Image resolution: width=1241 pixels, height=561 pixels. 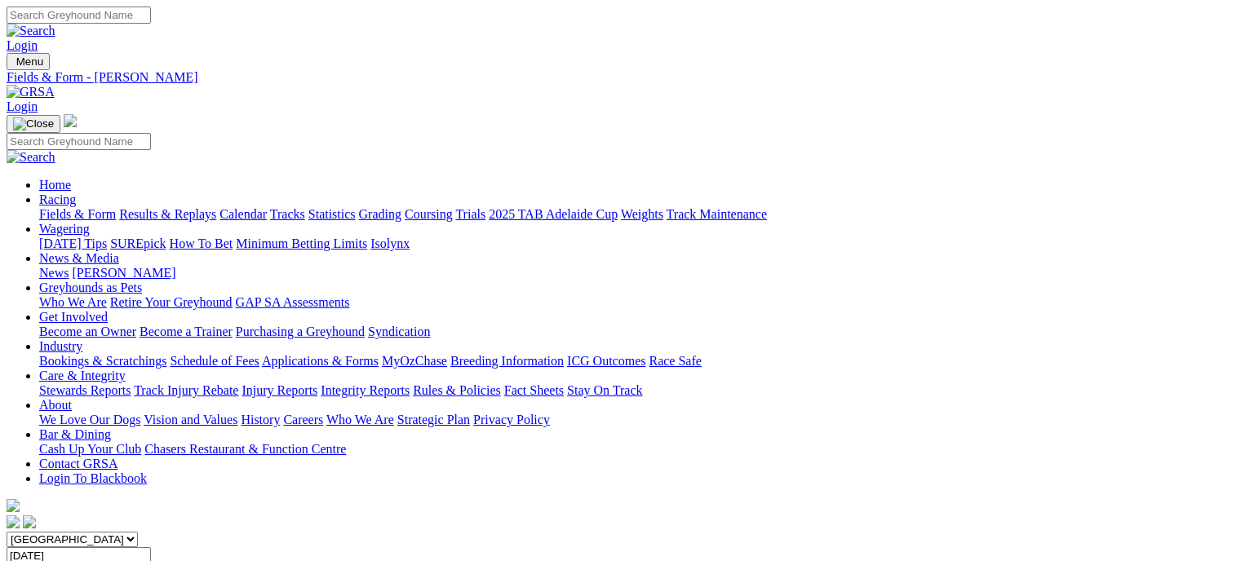 What do you see at coordinates (606, 361) in the screenshot?
I see `a: ICG Outcomes` at bounding box center [606, 361].